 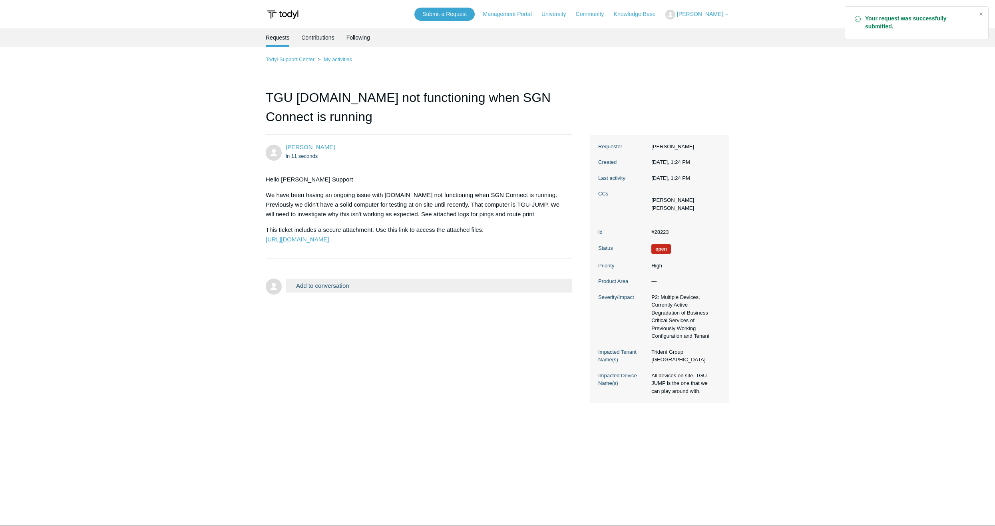 I want to click on a: Contributions, so click(x=318, y=38).